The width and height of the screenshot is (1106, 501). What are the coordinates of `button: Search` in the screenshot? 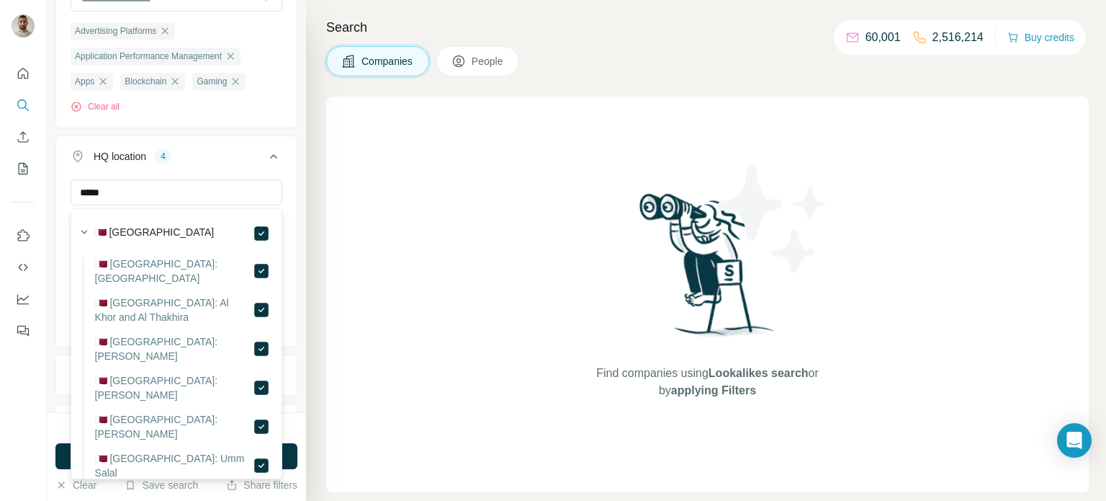 It's located at (23, 105).